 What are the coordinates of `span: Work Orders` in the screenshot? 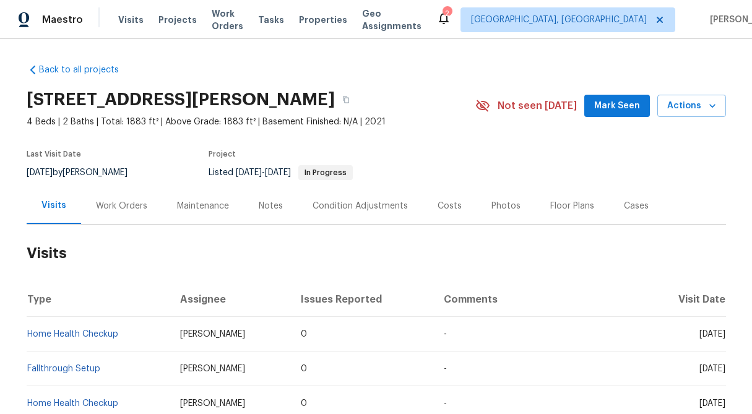 It's located at (227, 20).